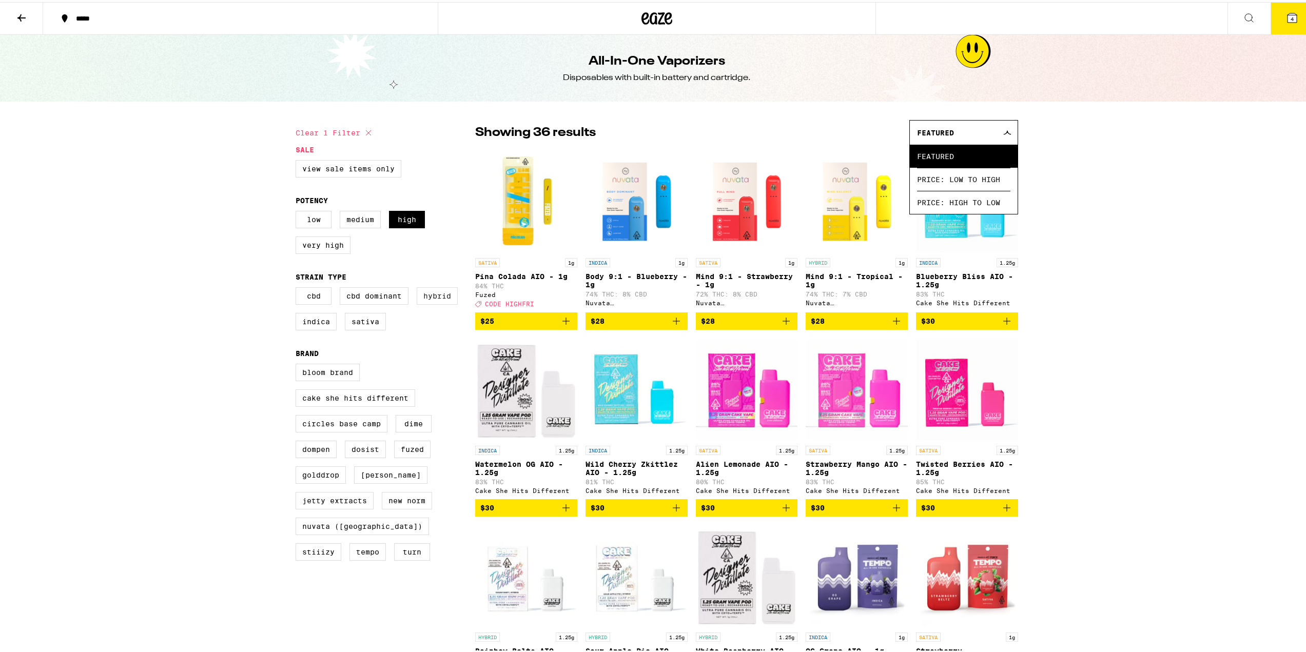 This screenshot has width=1306, height=652. I want to click on p: Watermelon OG AIO - 1.25g, so click(526, 466).